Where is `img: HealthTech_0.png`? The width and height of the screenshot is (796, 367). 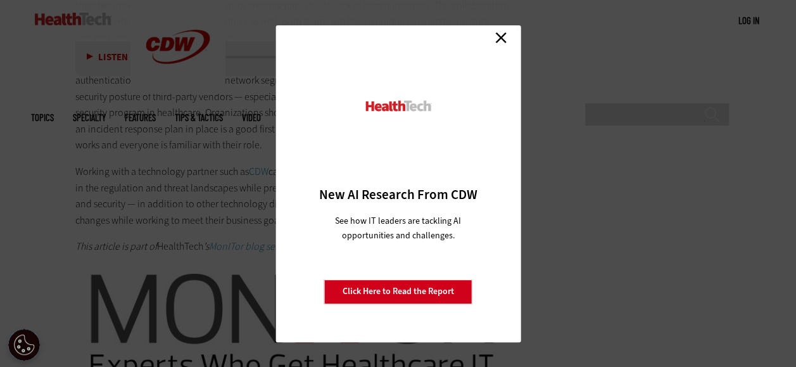 img: HealthTech_0.png is located at coordinates (398, 106).